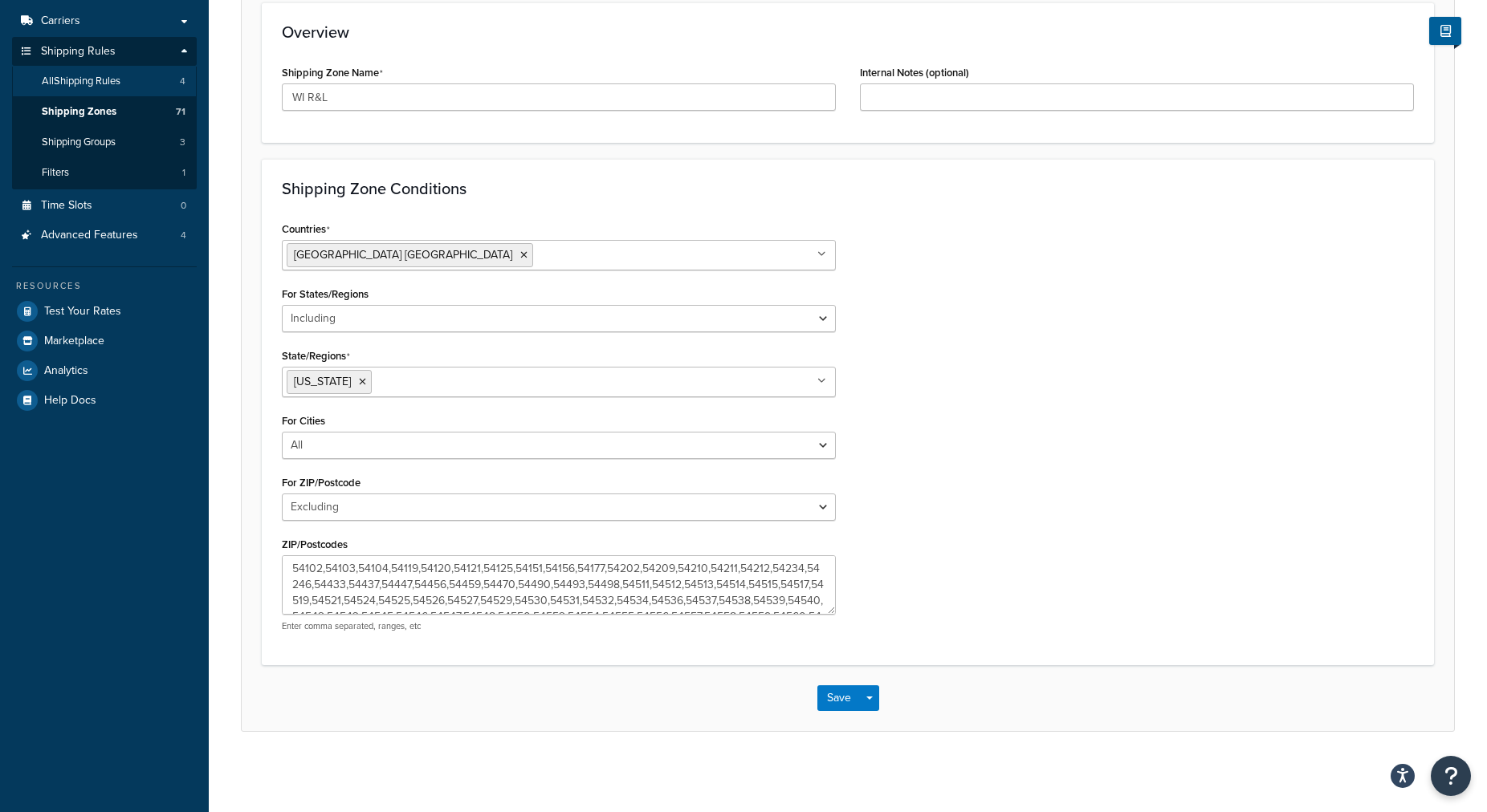 Image resolution: width=1487 pixels, height=812 pixels. What do you see at coordinates (78, 51) in the screenshot?
I see `span: Shipping Rules` at bounding box center [78, 51].